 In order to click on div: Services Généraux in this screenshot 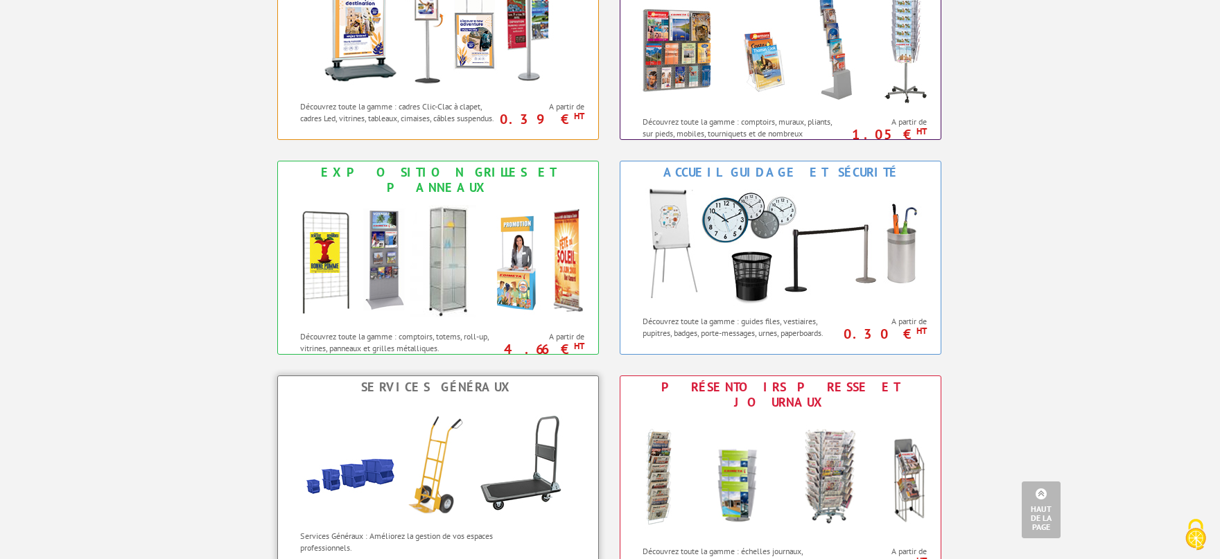, I will do `click(438, 387)`.